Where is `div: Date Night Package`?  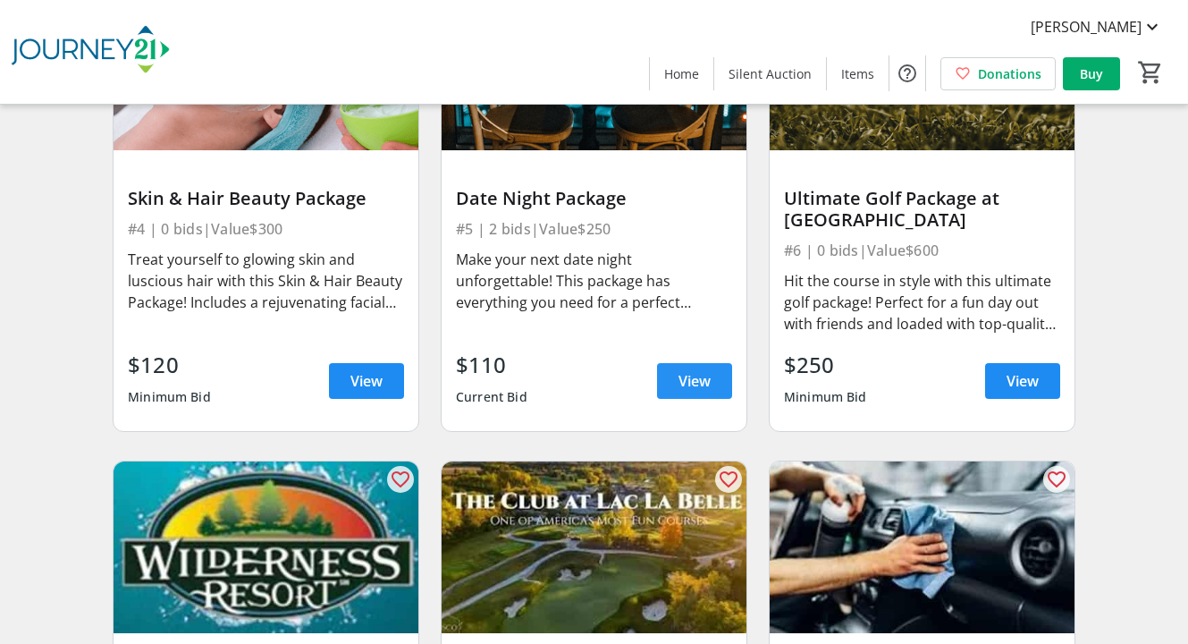
div: Date Night Package is located at coordinates (594, 198).